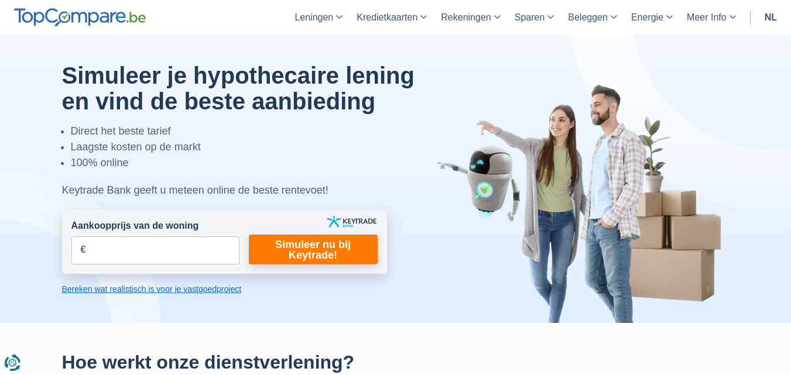 This screenshot has width=791, height=375. Describe the element at coordinates (80, 18) in the screenshot. I see `img: TopCompare` at that location.